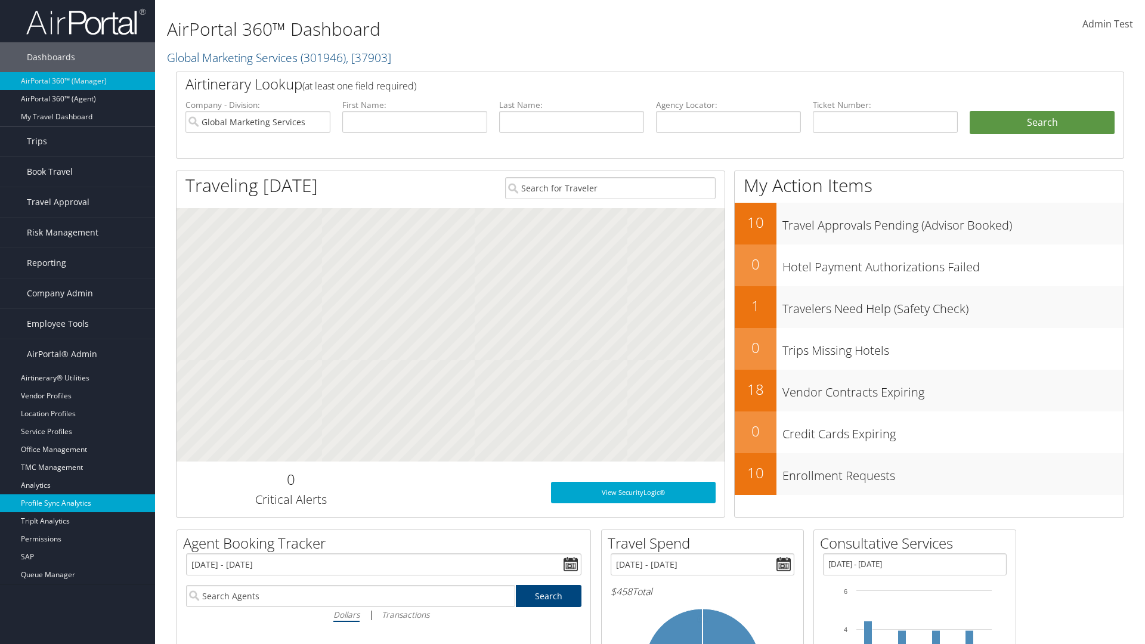  What do you see at coordinates (756, 389) in the screenshot?
I see `h2: 18` at bounding box center [756, 389].